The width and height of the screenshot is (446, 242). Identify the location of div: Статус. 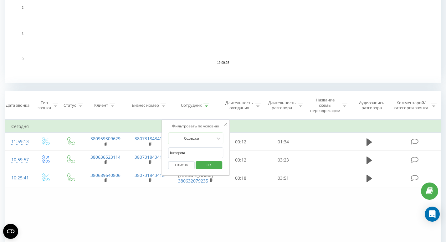
(70, 105).